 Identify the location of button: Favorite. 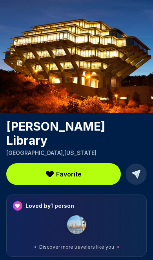
(64, 174).